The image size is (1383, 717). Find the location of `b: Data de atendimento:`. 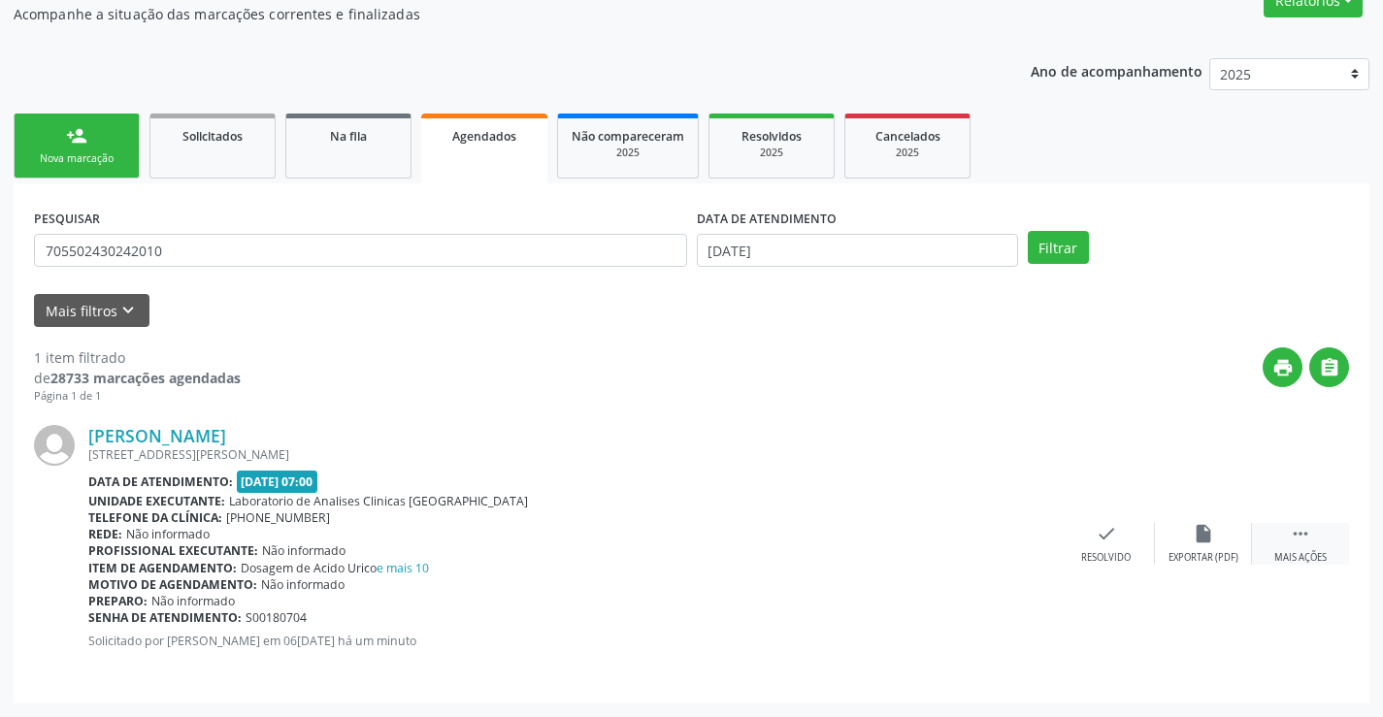

b: Data de atendimento: is located at coordinates (160, 481).